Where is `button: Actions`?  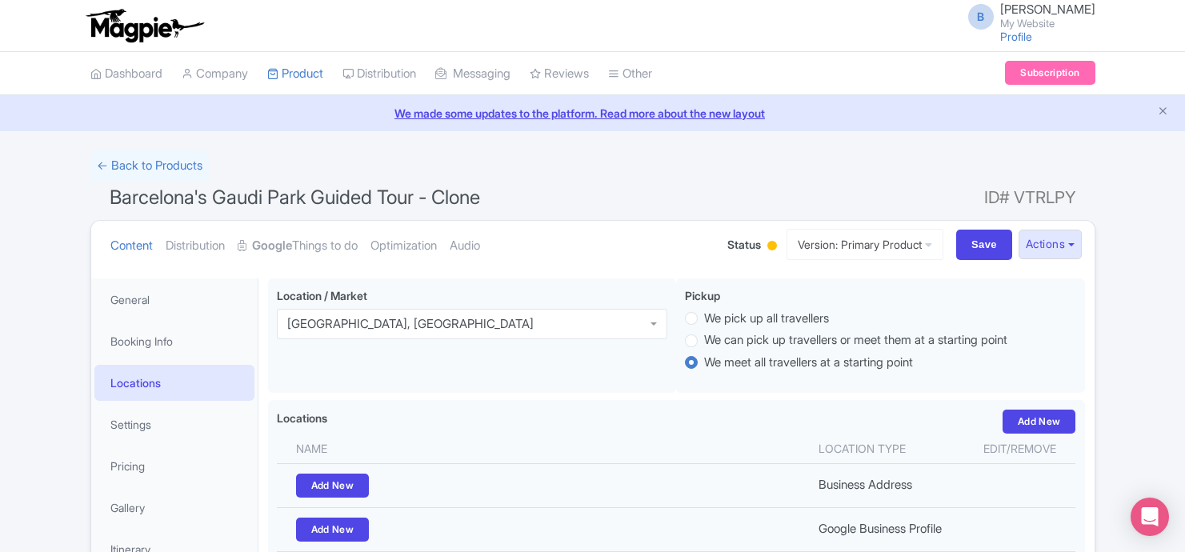 button: Actions is located at coordinates (1049, 244).